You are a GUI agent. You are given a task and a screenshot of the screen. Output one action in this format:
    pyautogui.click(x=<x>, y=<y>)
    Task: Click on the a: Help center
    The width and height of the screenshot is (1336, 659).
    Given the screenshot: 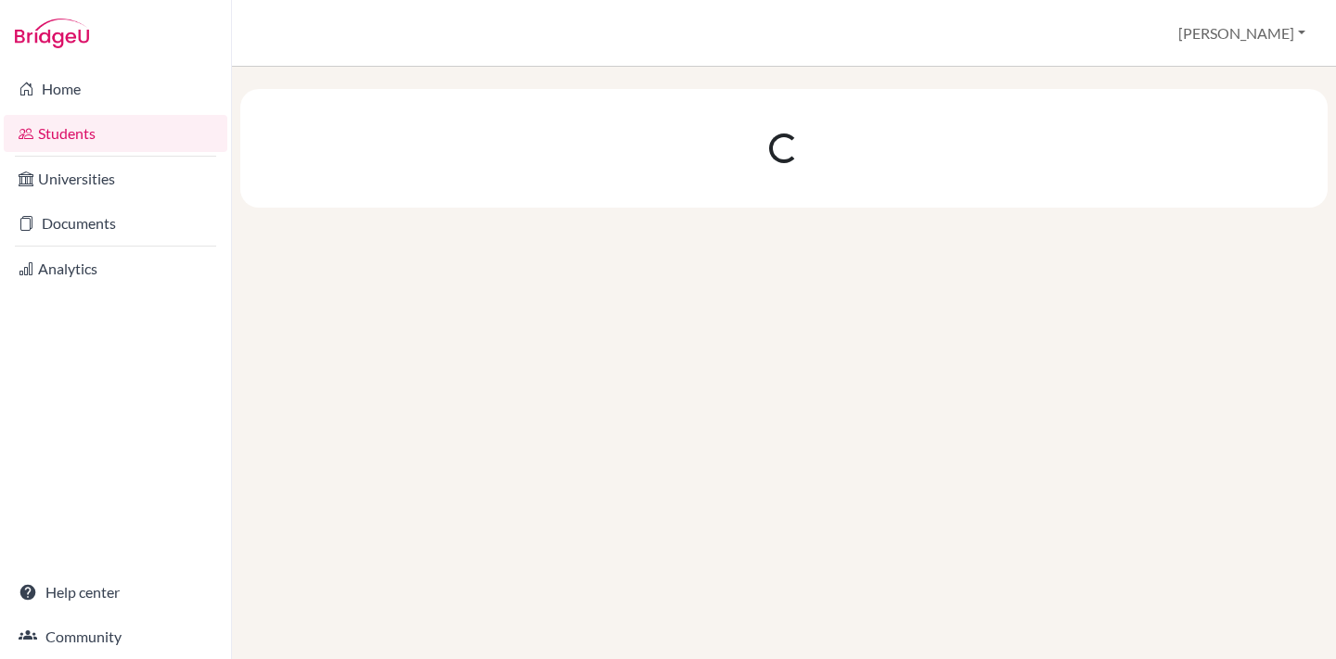 What is the action you would take?
    pyautogui.click(x=115, y=593)
    